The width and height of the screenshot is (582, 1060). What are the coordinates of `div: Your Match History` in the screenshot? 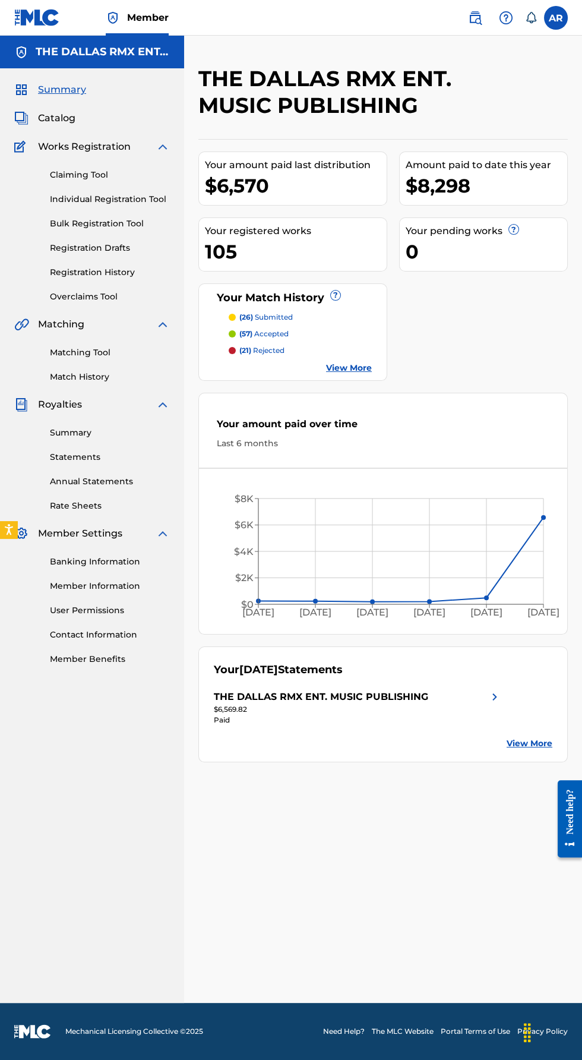 It's located at (293, 298).